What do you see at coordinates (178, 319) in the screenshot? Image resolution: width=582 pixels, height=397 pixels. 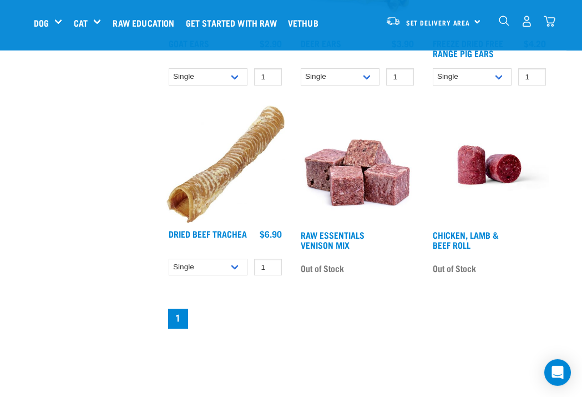 I see `a: Page 1` at bounding box center [178, 319].